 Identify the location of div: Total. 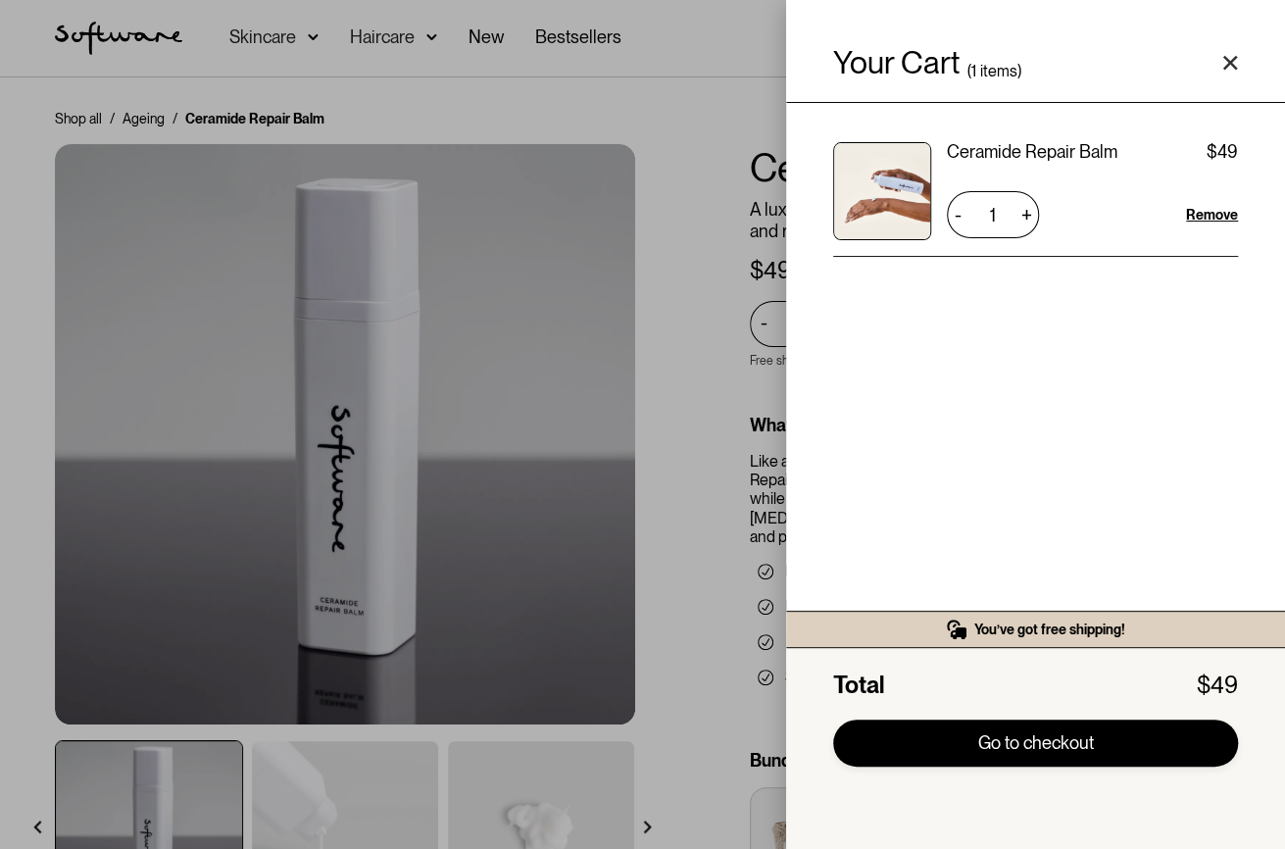
(858, 685).